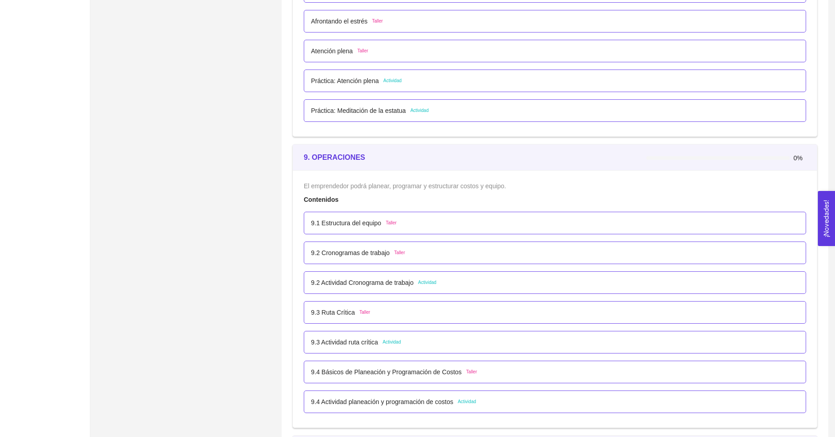  Describe the element at coordinates (332, 51) in the screenshot. I see `p: Atención plena` at that location.